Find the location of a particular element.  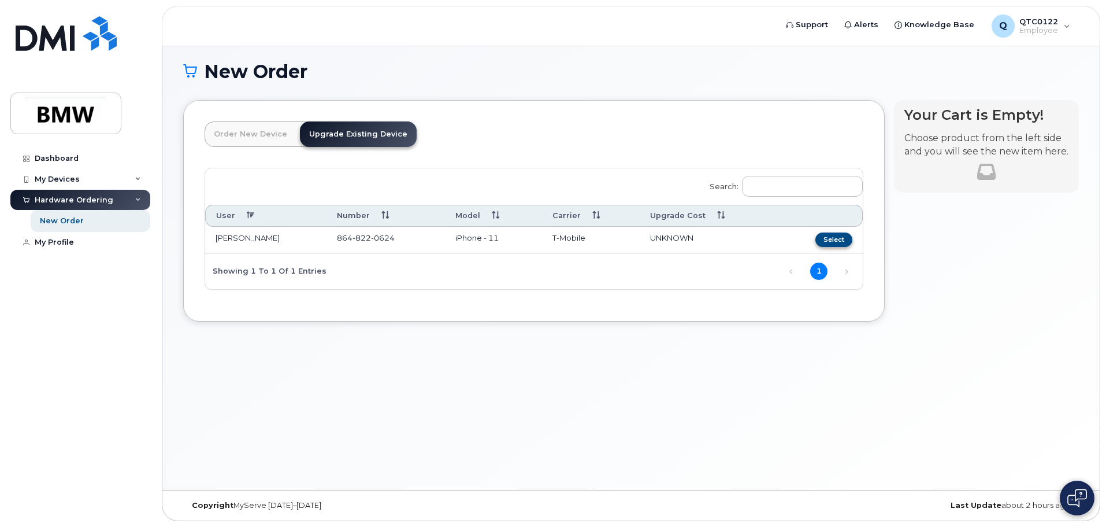

strong: Copyright is located at coordinates (213, 505).